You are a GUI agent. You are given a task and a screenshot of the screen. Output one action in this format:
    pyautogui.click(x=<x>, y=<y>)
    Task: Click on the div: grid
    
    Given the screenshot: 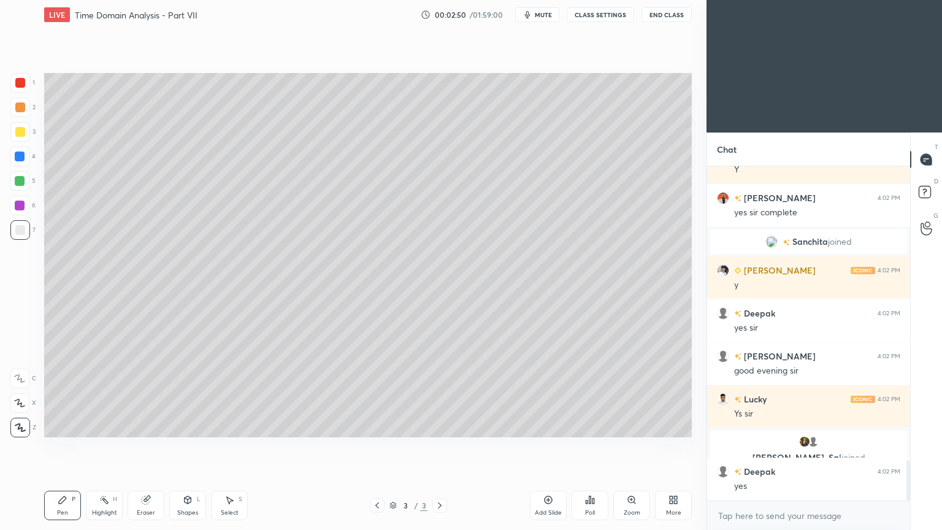 What is the action you would take?
    pyautogui.click(x=808, y=333)
    